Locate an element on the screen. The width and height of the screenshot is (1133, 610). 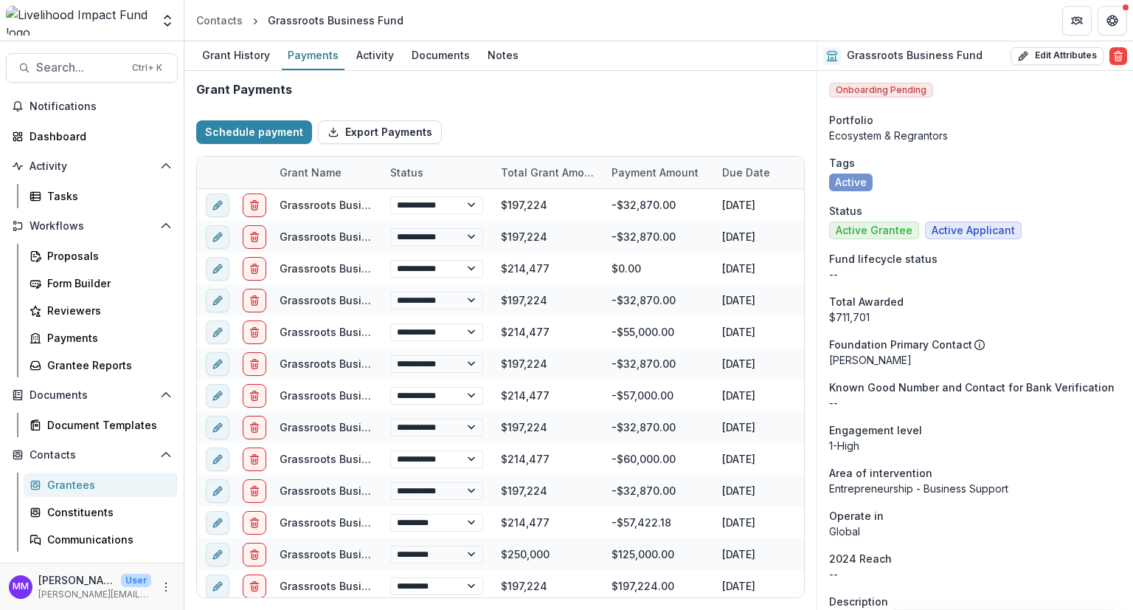
span: Onboarding Pending is located at coordinates (881, 90).